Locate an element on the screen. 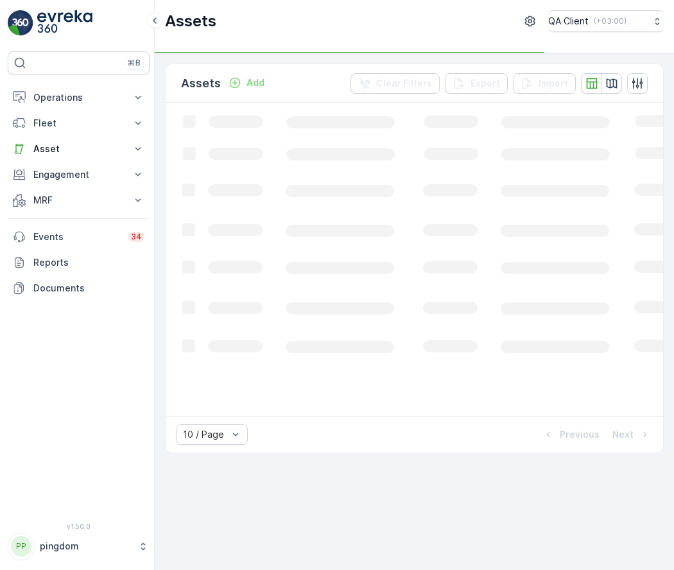  p: Previous is located at coordinates (580, 435).